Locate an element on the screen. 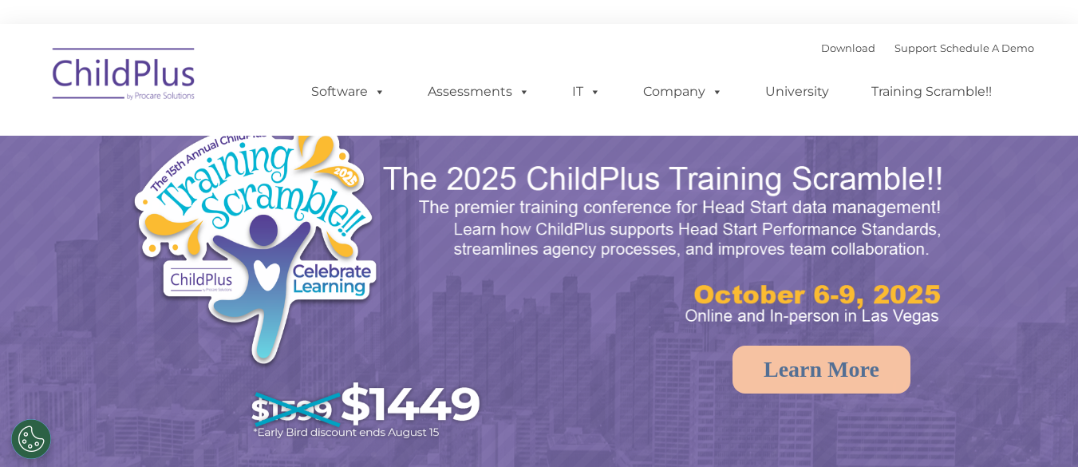 Image resolution: width=1078 pixels, height=467 pixels. a: Support is located at coordinates (916, 48).